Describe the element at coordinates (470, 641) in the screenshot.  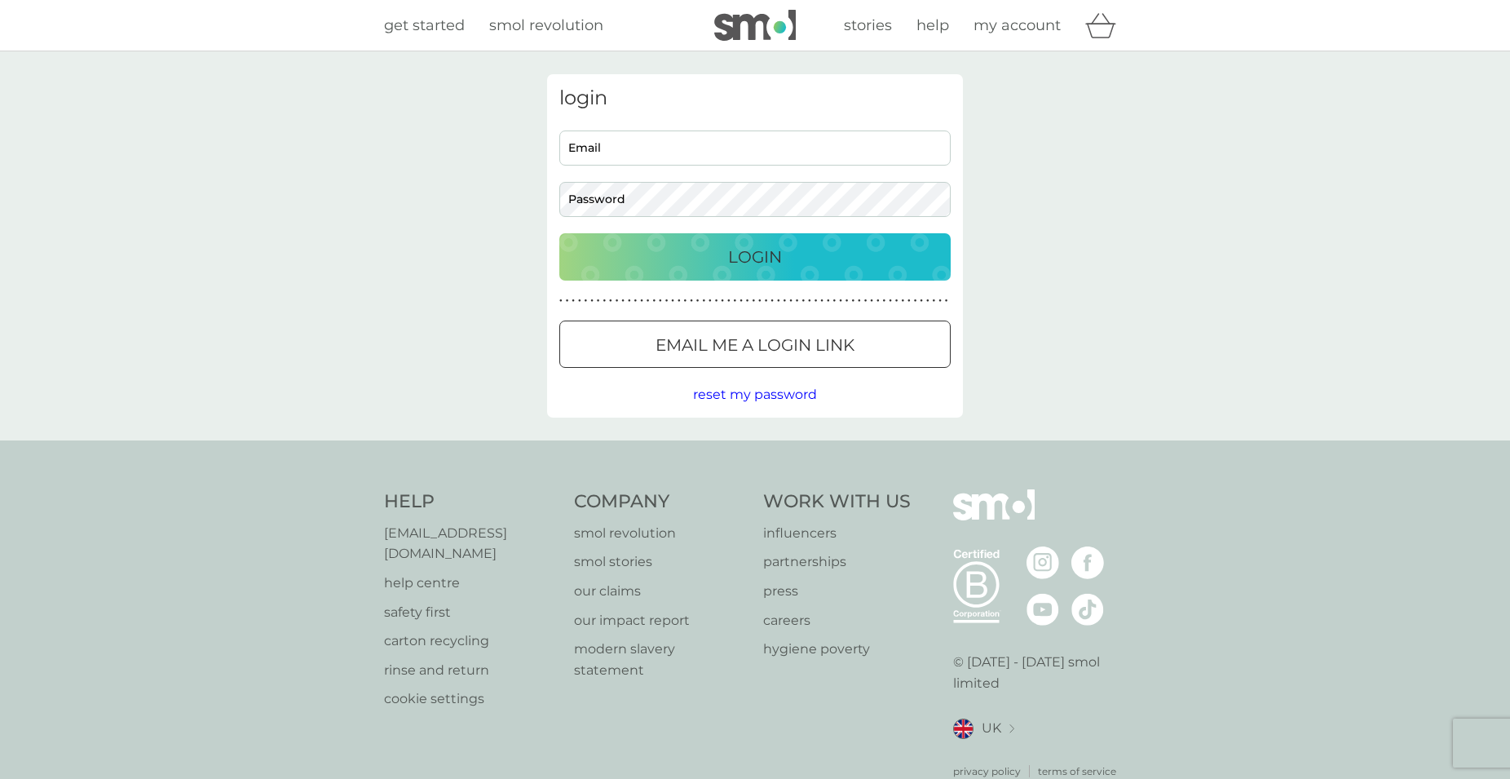
I see `p: carton recycling` at that location.